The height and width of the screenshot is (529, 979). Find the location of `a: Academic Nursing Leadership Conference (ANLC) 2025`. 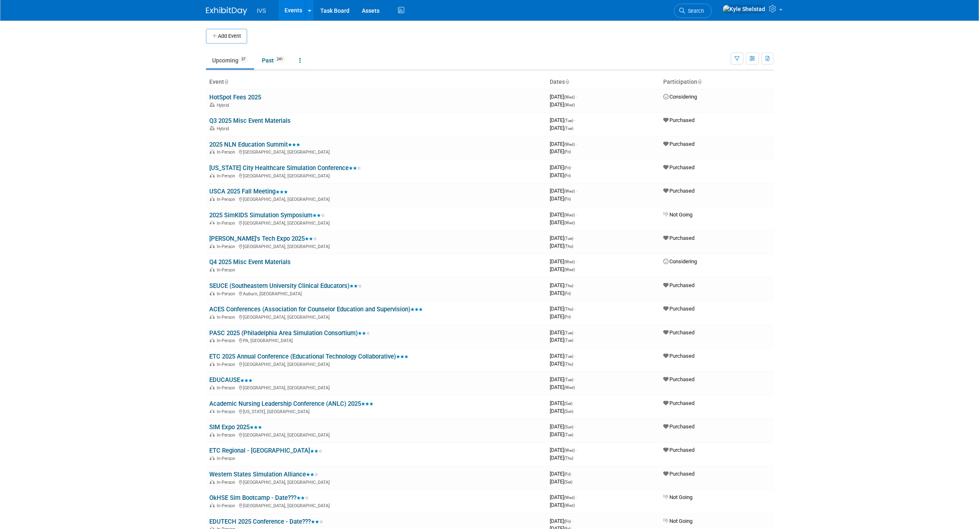

a: Academic Nursing Leadership Conference (ANLC) 2025 is located at coordinates (291, 404).